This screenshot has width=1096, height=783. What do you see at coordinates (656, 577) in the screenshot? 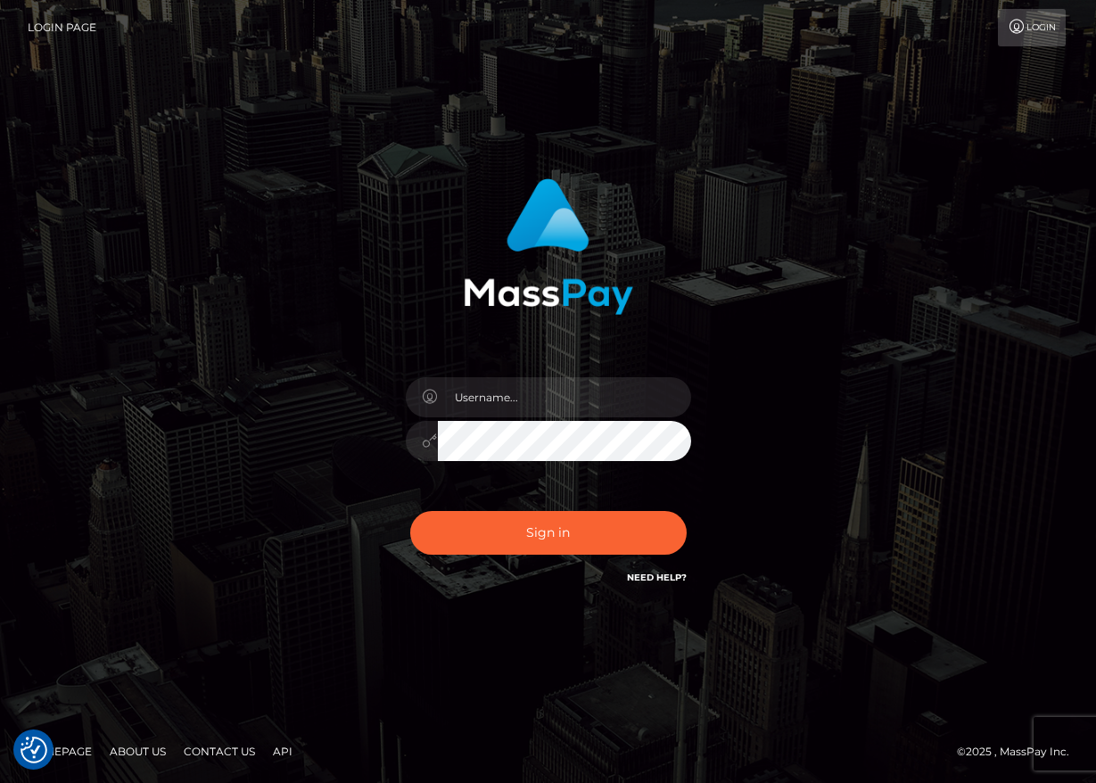
I see `a: Need Help?` at bounding box center [656, 577].